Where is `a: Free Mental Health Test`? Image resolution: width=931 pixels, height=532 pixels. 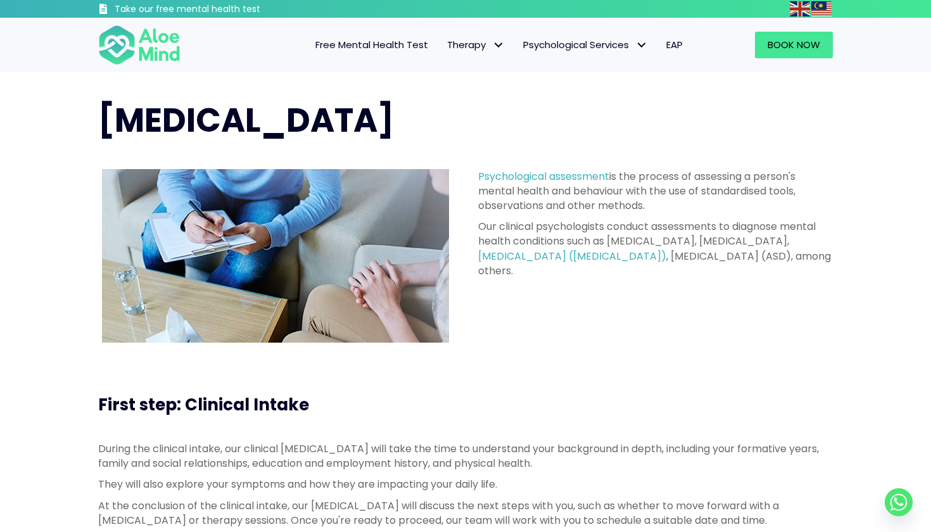
a: Free Mental Health Test is located at coordinates (372, 45).